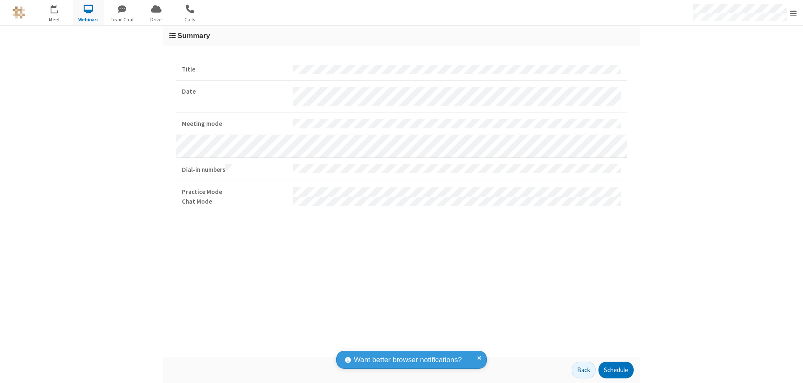 This screenshot has width=803, height=383. I want to click on strong: Chat Mode, so click(234, 202).